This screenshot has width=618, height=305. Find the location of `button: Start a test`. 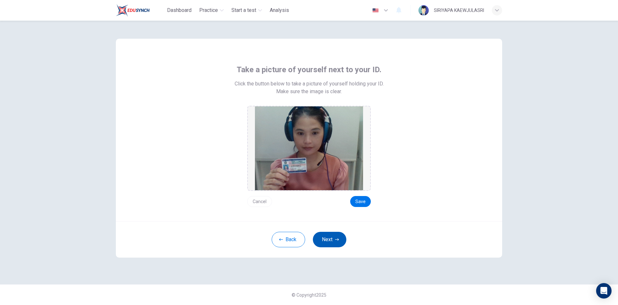

button: Start a test is located at coordinates (247, 10).